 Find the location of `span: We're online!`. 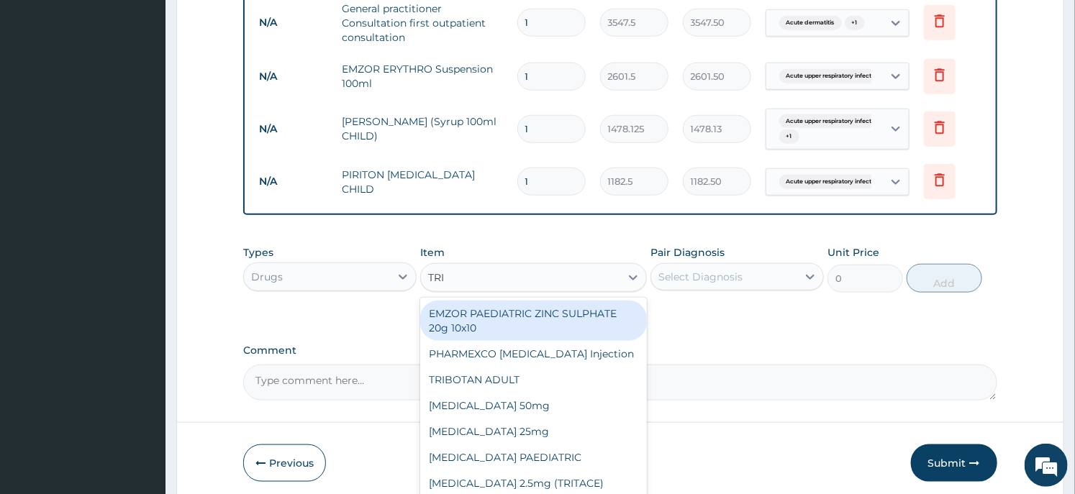

span: We're online! is located at coordinates (141, 225).